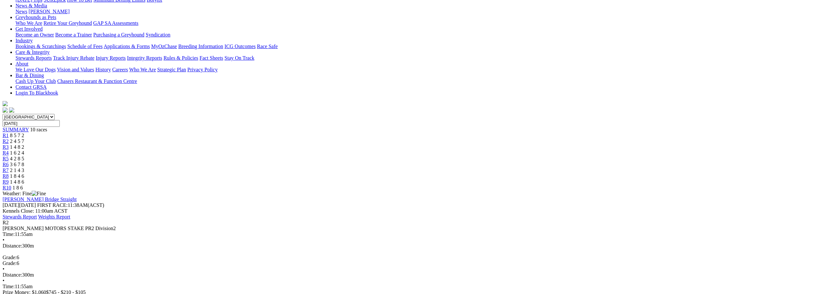 Image resolution: width=822 pixels, height=294 pixels. What do you see at coordinates (29, 29) in the screenshot?
I see `a: Get Involved` at bounding box center [29, 29].